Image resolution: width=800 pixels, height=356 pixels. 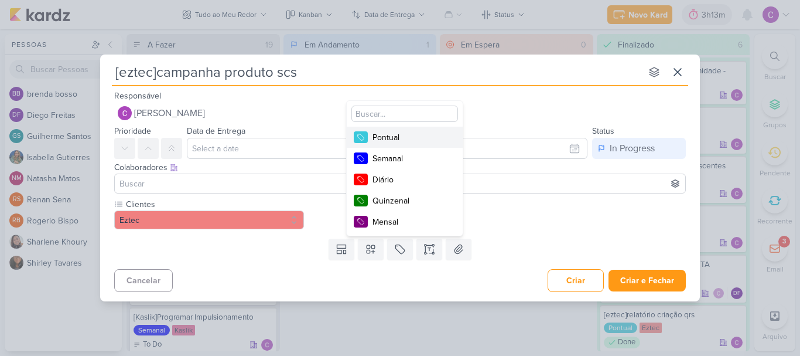 What do you see at coordinates (400, 167) in the screenshot?
I see `div: Colaboradores` at bounding box center [400, 167].